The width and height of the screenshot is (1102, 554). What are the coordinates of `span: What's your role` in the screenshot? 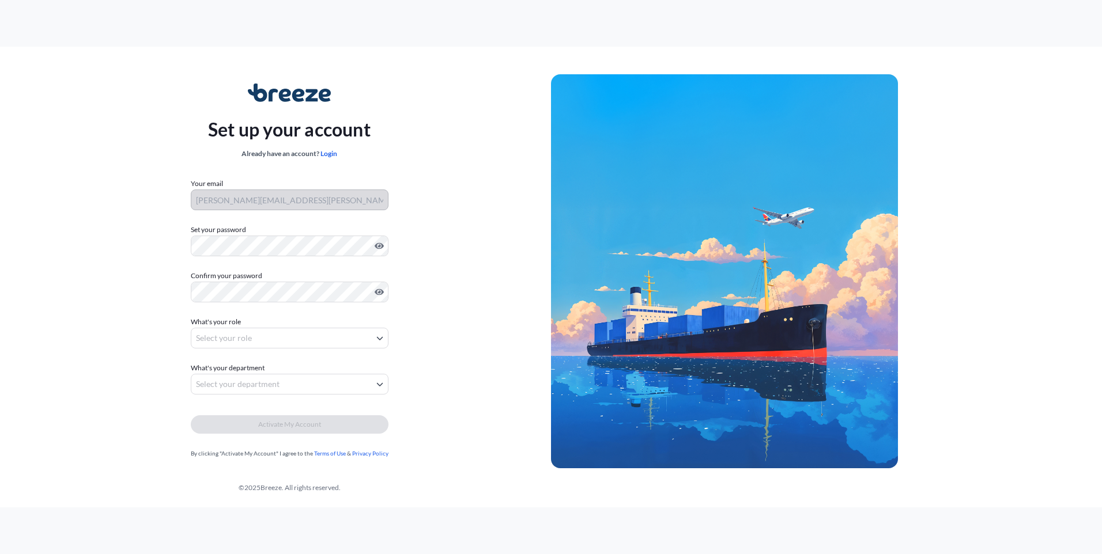 It's located at (215, 322).